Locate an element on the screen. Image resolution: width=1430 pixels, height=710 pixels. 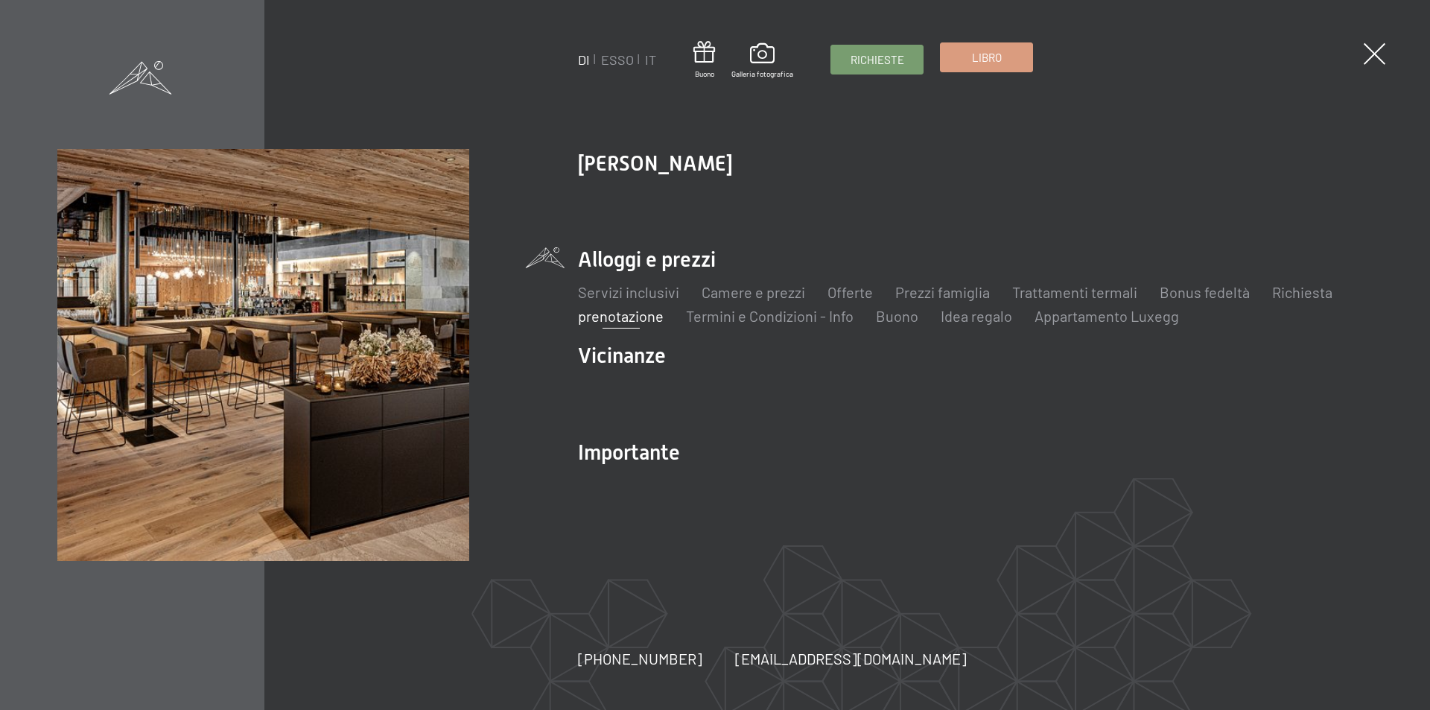
a: Trattamenti termali is located at coordinates (1075, 292).